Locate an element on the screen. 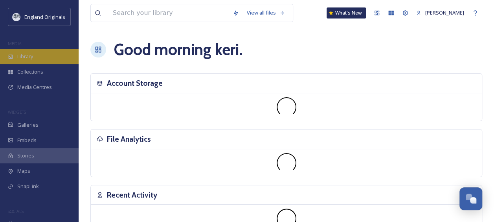 The width and height of the screenshot is (494, 222). input: Search your library is located at coordinates (169, 13).